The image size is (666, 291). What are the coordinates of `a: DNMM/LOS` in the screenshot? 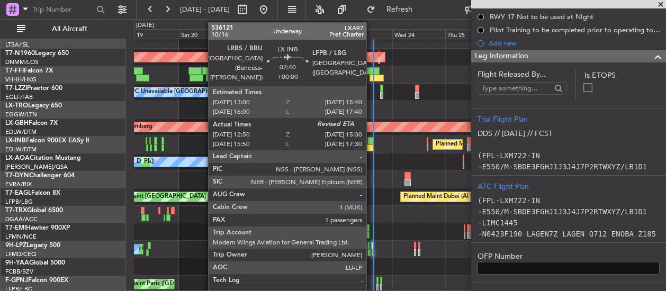 It's located at (22, 62).